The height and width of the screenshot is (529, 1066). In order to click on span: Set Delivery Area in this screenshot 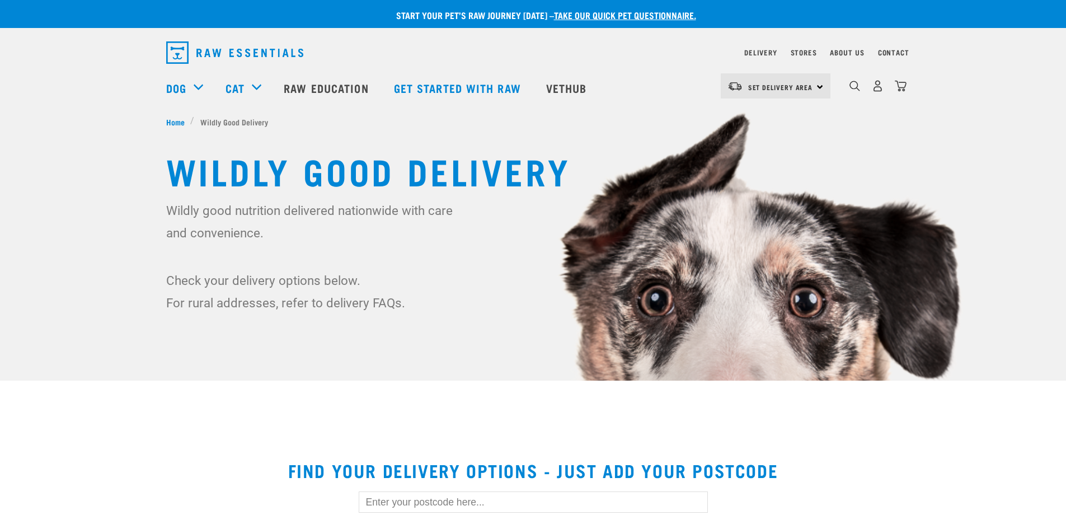, I will do `click(781, 87)`.